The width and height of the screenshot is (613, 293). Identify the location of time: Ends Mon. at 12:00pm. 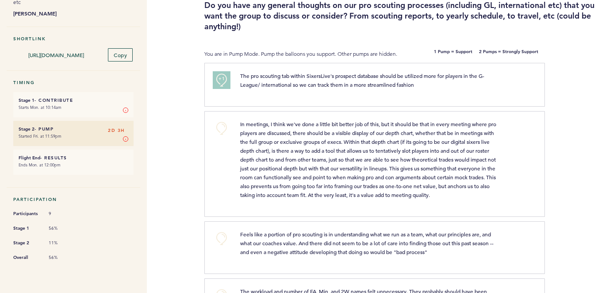
(39, 165).